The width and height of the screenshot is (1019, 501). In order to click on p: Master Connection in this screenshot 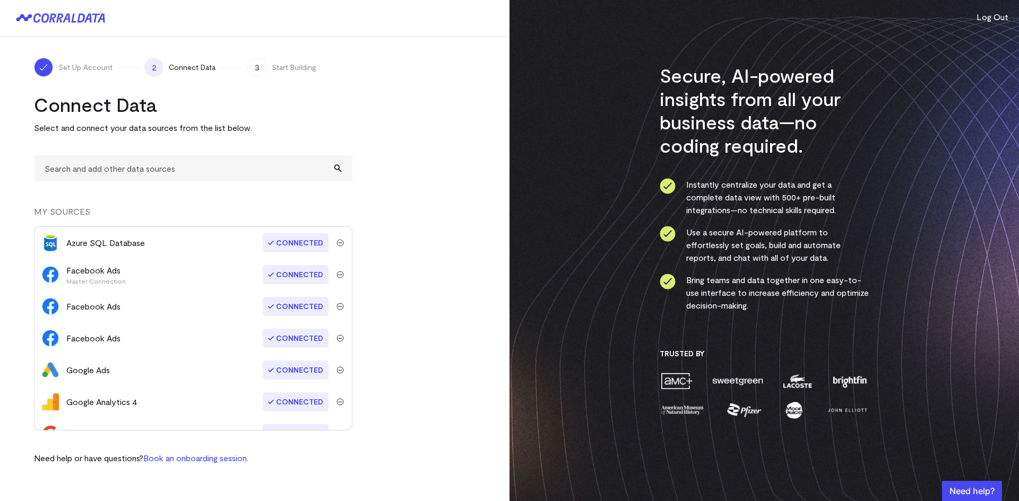, I will do `click(96, 281)`.